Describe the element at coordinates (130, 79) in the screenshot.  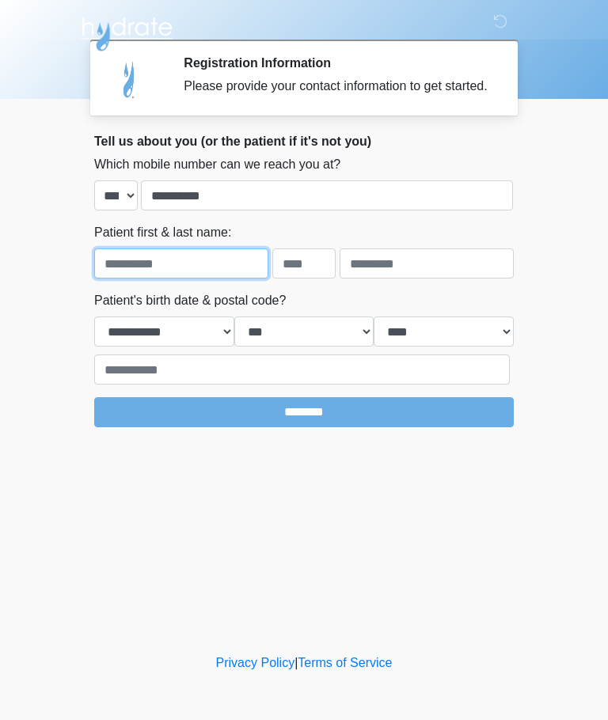
I see `img: Agent Avatar` at that location.